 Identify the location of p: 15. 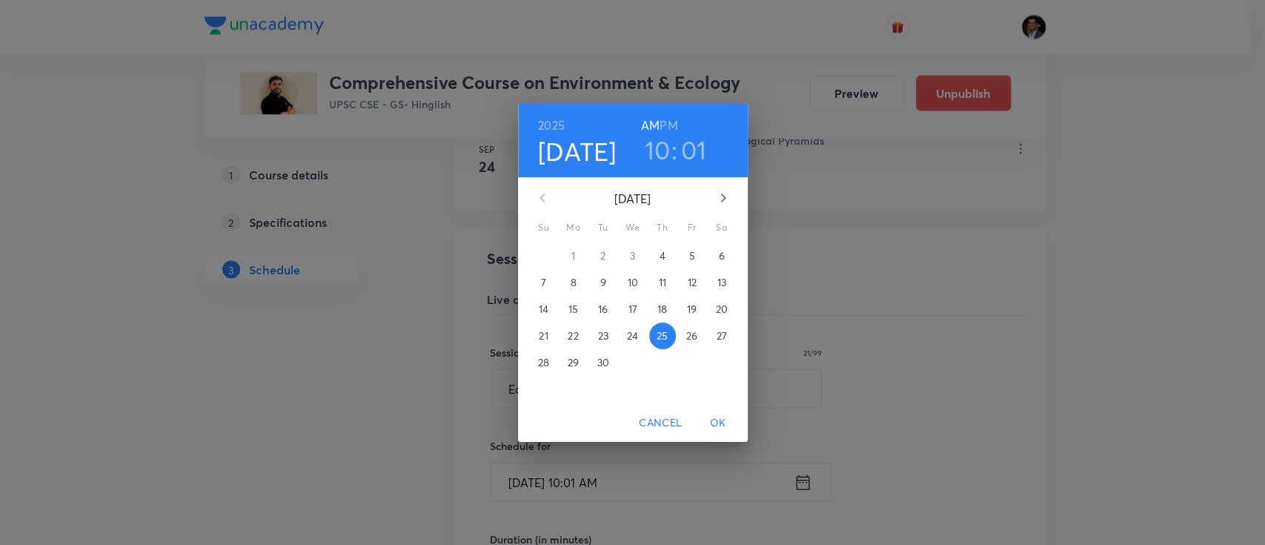
(573, 309).